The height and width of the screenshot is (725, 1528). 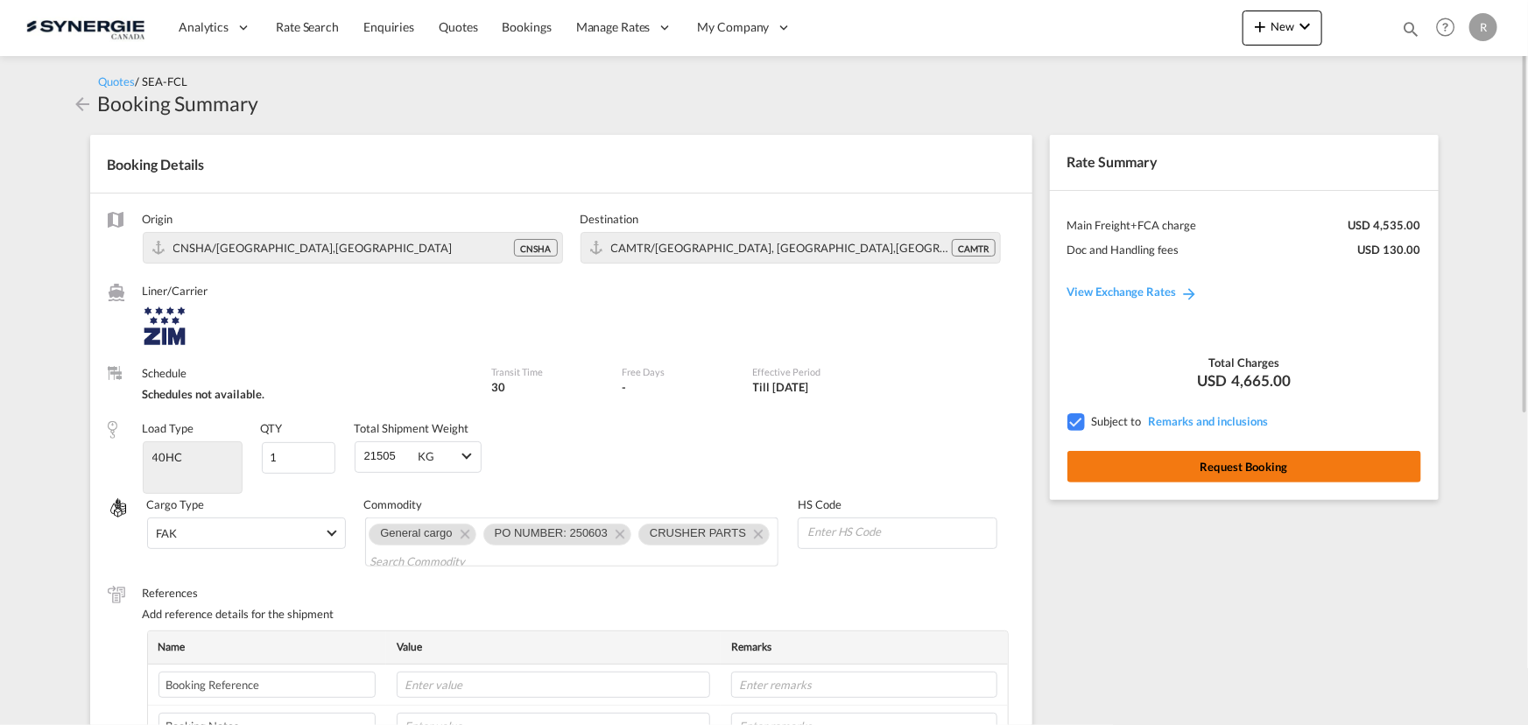 I want to click on button: icon-plus 400-fgNewicon-chevron-down, so click(x=1282, y=28).